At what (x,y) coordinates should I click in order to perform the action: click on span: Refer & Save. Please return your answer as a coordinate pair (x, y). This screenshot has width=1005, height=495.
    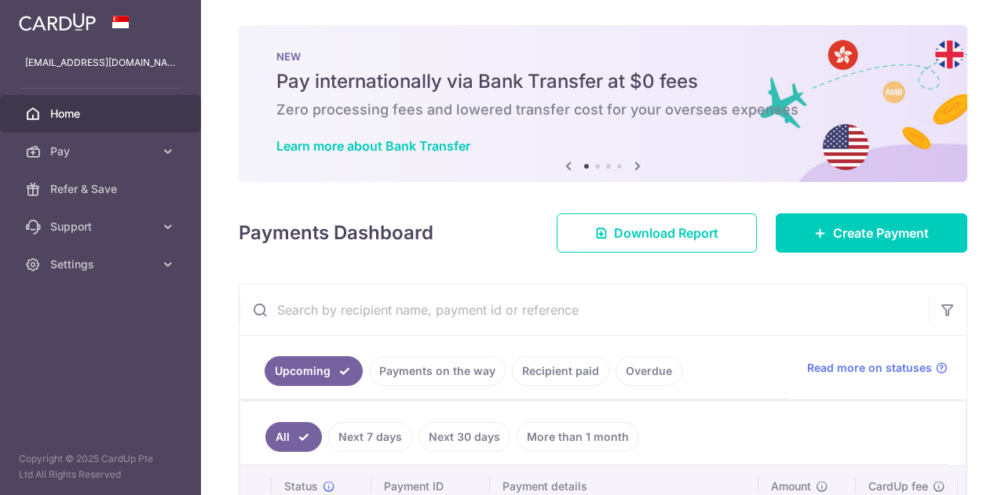
    Looking at the image, I should click on (102, 189).